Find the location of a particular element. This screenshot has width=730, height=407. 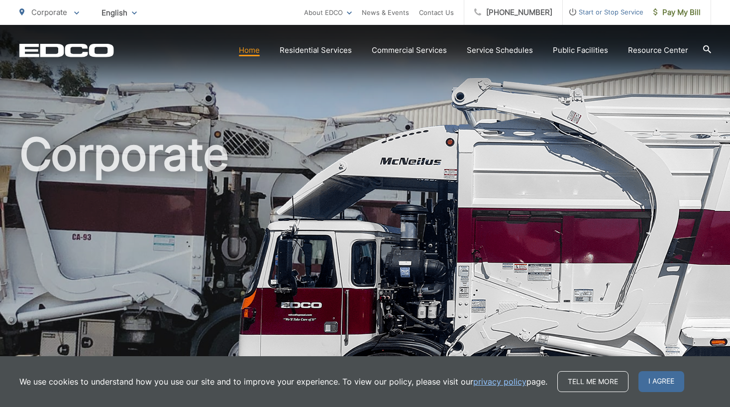

span: I agree is located at coordinates (661, 381).